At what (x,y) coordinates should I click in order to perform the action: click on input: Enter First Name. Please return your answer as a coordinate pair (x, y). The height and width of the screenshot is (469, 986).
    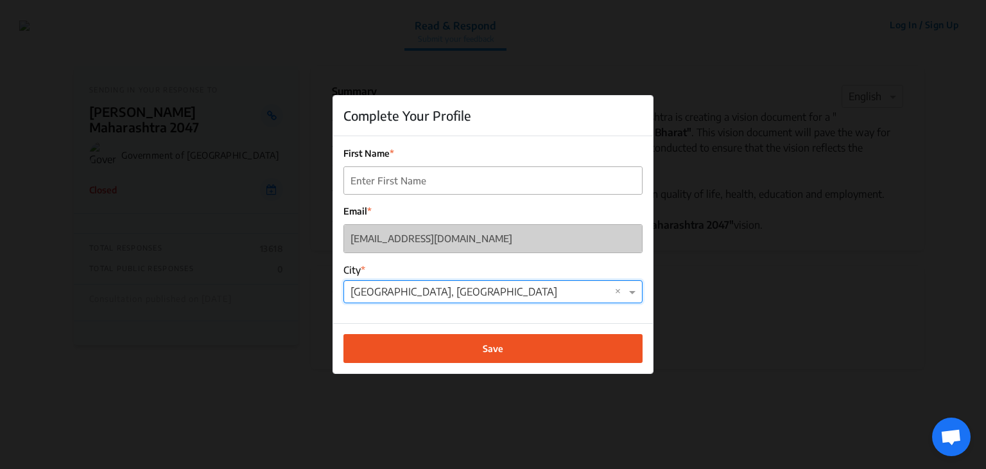
    Looking at the image, I should click on (493, 180).